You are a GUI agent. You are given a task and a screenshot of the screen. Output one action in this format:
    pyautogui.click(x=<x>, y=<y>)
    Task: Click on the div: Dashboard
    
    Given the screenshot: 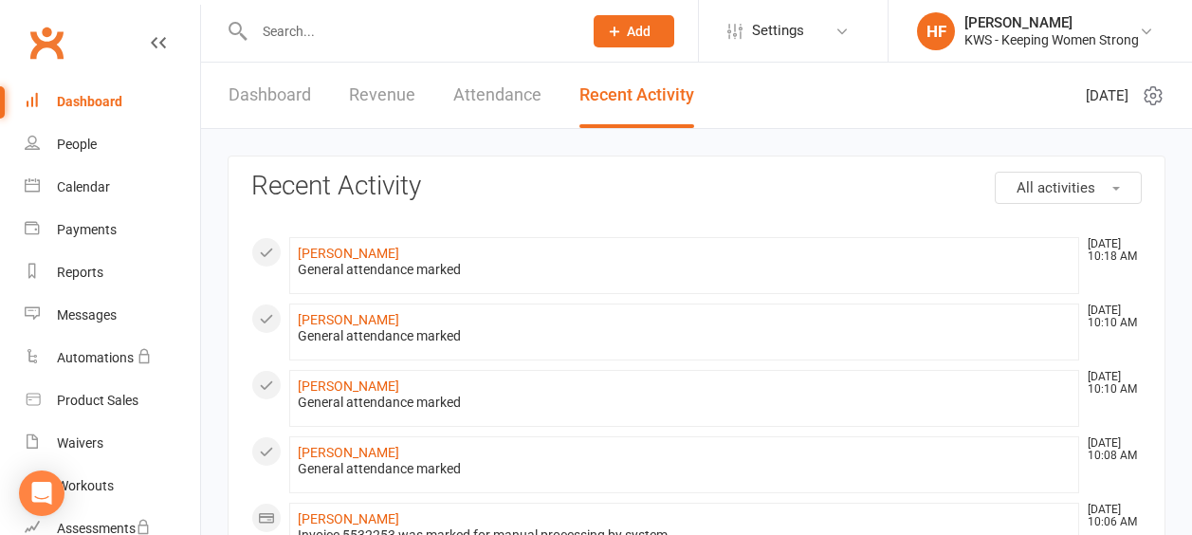 What is the action you would take?
    pyautogui.click(x=89, y=101)
    